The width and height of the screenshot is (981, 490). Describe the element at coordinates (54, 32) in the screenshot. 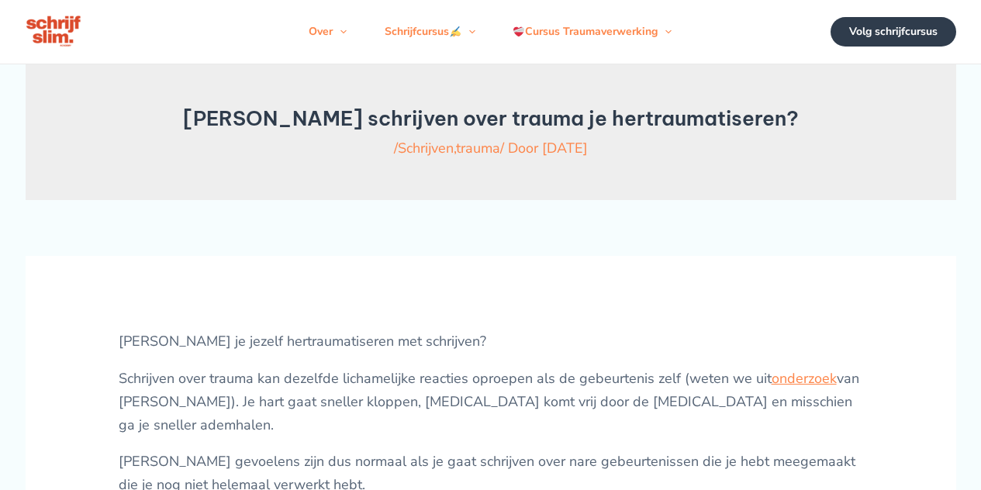

I see `img: schrijfcursus schrijfslim academy` at that location.